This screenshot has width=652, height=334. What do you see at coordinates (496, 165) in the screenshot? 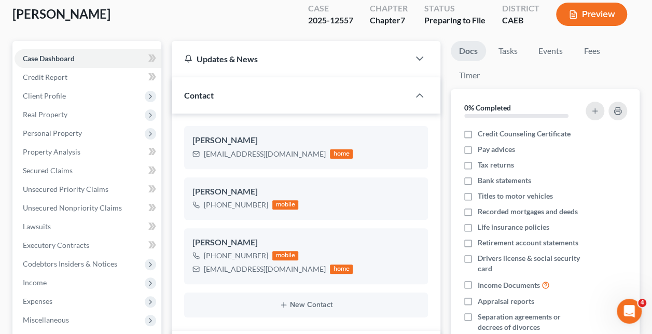
I see `span: Tax returns` at bounding box center [496, 165].